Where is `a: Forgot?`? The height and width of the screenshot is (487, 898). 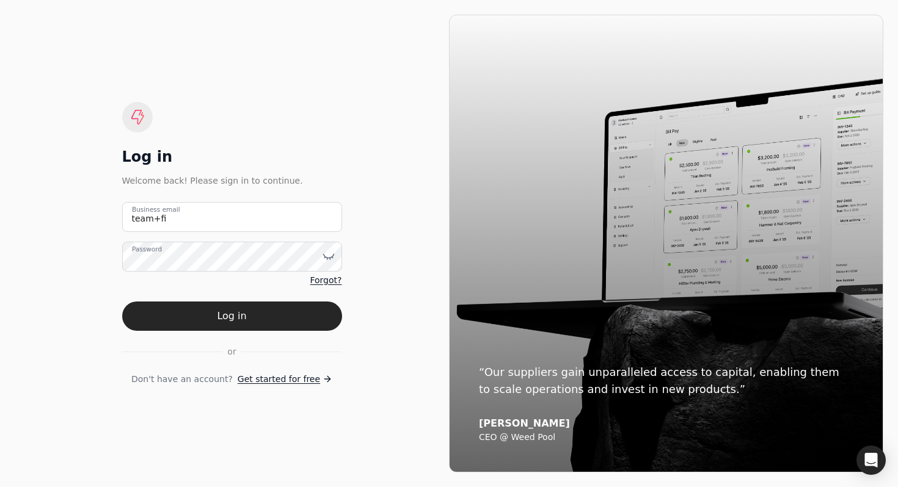 a: Forgot? is located at coordinates (326, 280).